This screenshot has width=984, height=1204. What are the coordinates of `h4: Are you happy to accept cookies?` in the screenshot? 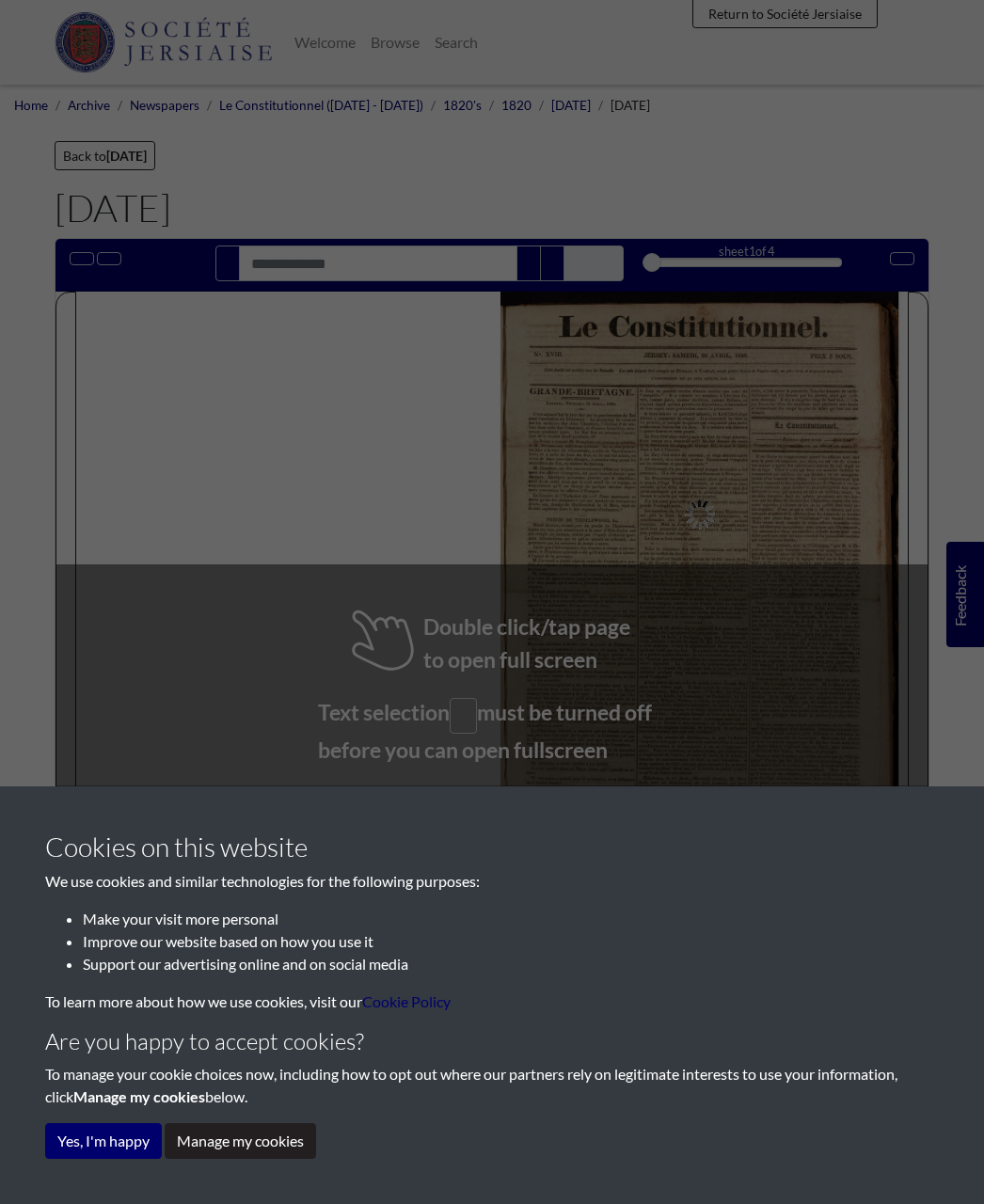 It's located at (492, 1041).